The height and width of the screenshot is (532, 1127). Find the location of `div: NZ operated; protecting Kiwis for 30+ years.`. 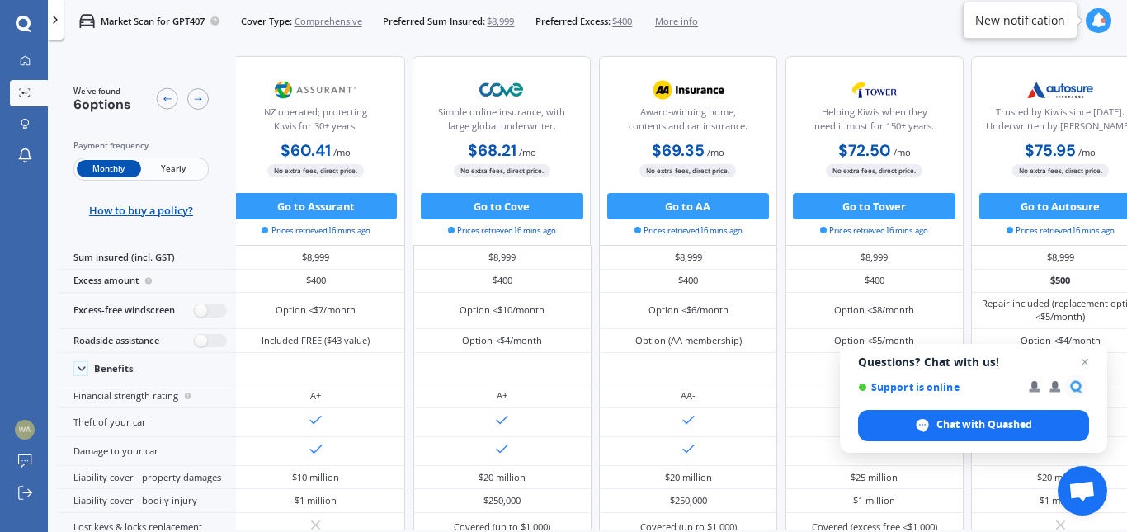

div: NZ operated; protecting Kiwis for 30+ years. is located at coordinates (316, 122).